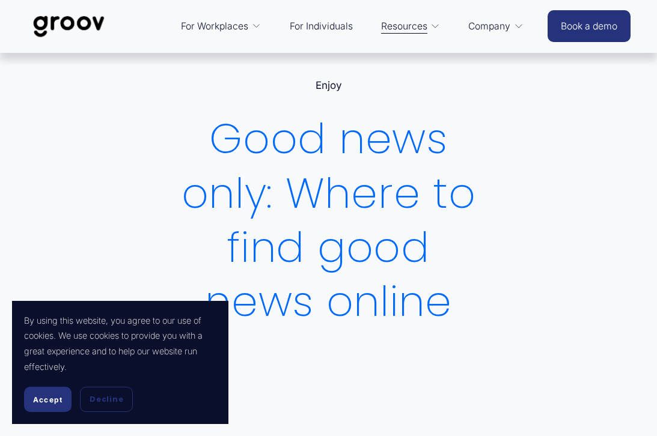  I want to click on span: Resources, so click(404, 26).